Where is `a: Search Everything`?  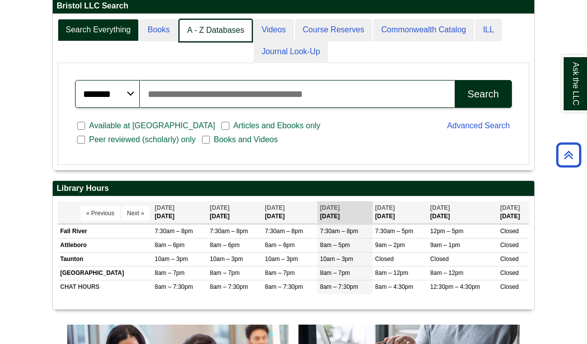
a: Search Everything is located at coordinates (98, 30).